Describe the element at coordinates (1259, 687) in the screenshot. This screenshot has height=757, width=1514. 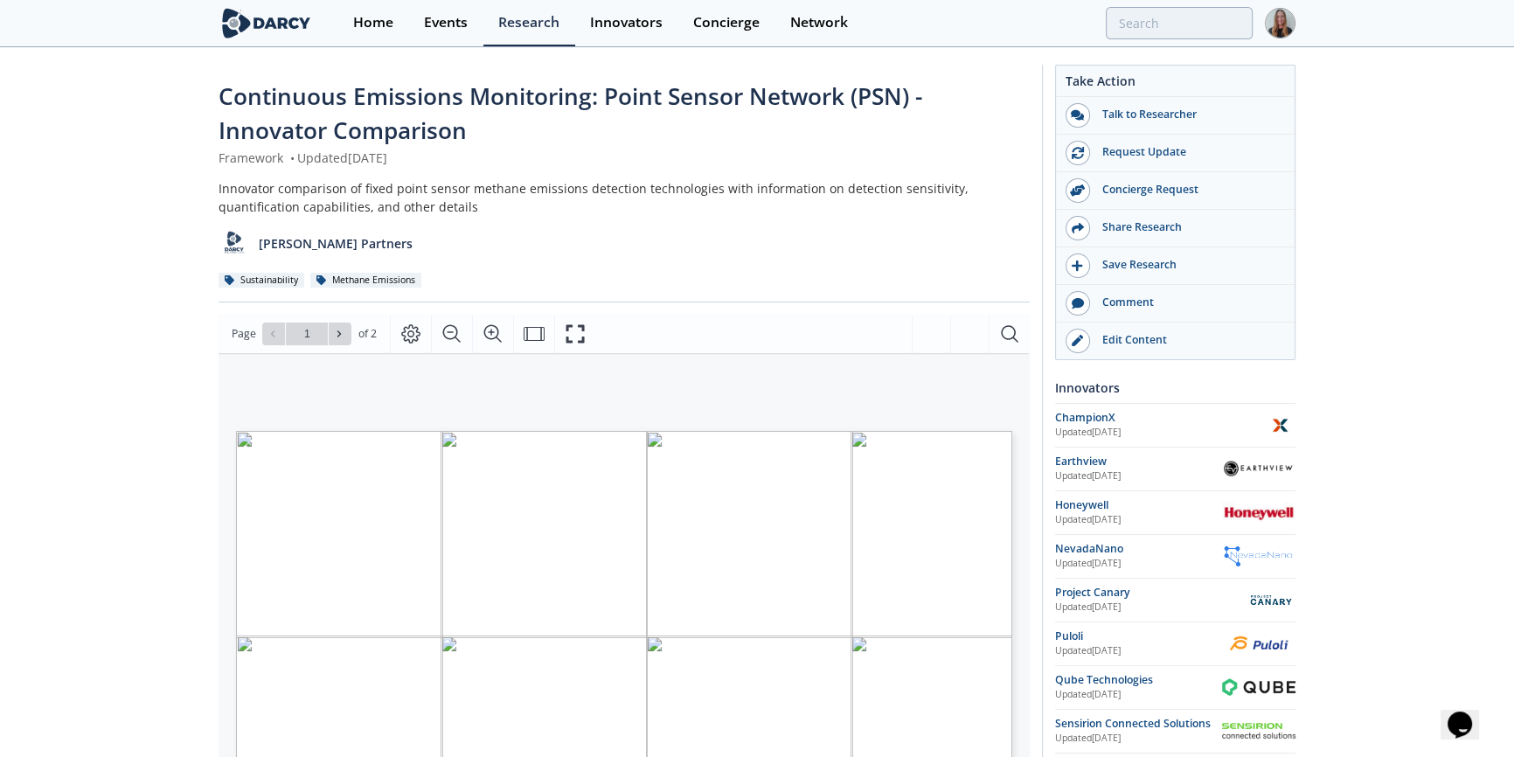
I see `img: Qube Technologies` at that location.